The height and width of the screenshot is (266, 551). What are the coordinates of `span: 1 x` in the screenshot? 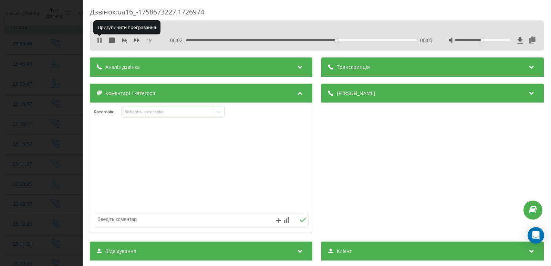 It's located at (149, 40).